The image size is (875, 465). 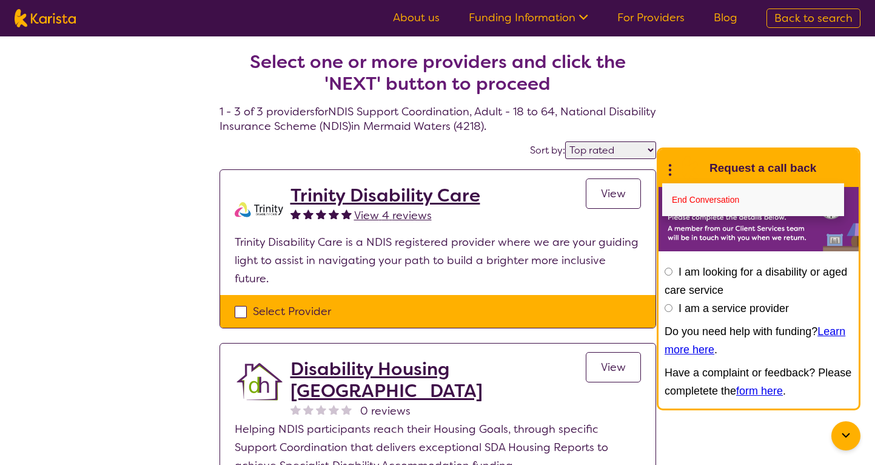 What do you see at coordinates (416, 18) in the screenshot?
I see `a: About us` at bounding box center [416, 18].